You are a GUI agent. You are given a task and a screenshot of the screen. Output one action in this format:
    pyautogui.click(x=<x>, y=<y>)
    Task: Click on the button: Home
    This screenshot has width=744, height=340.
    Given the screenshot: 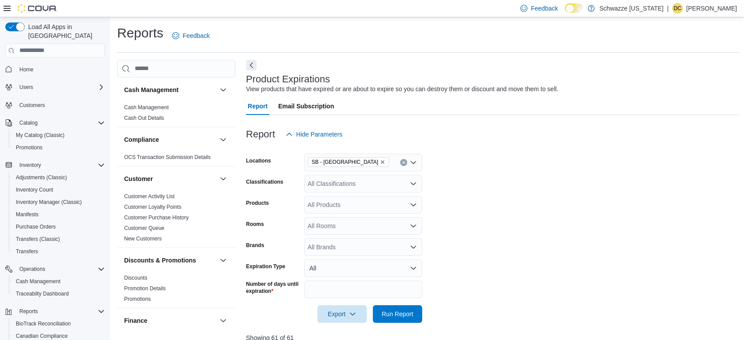 What is the action you would take?
    pyautogui.click(x=55, y=69)
    